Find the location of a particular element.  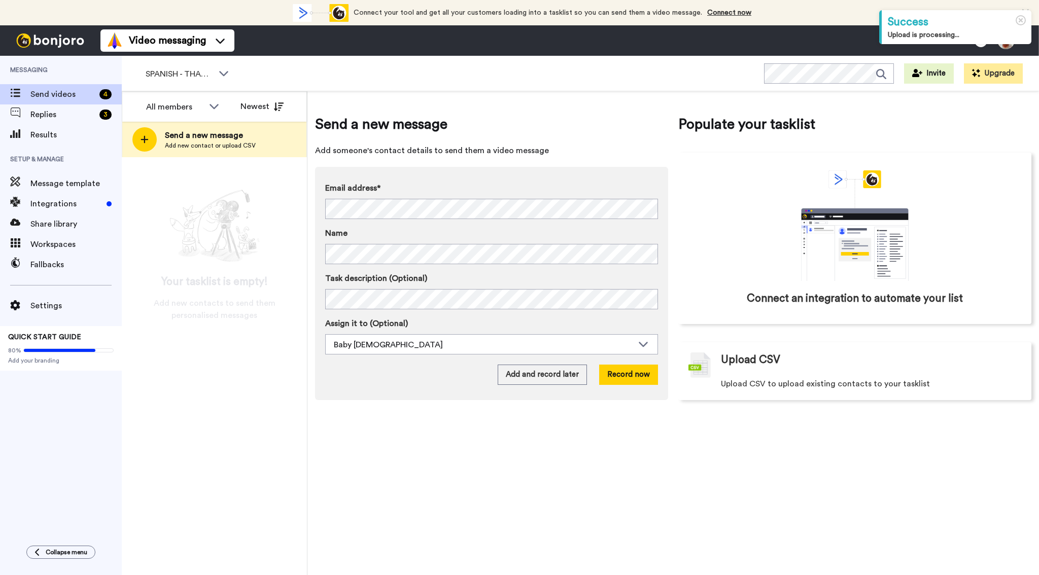

span: Share library is located at coordinates (76, 224).